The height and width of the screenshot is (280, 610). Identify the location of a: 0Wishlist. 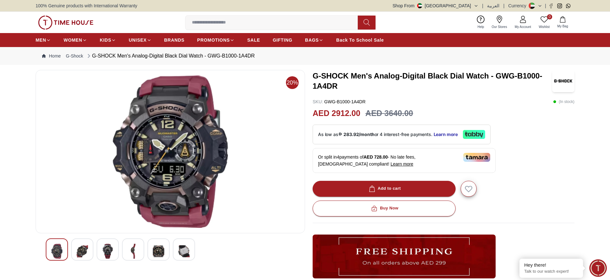
(544, 22).